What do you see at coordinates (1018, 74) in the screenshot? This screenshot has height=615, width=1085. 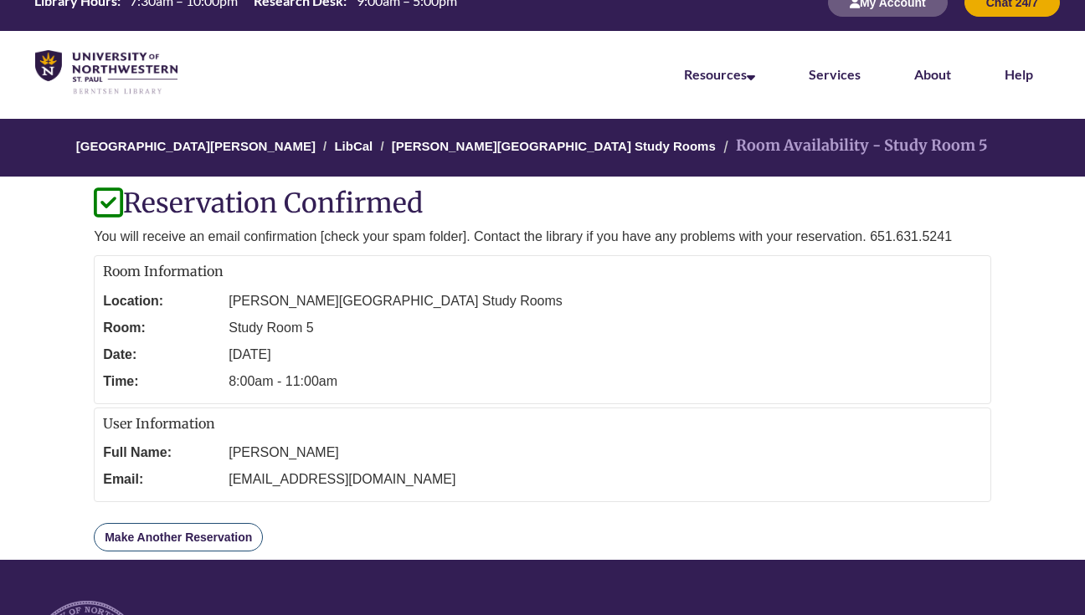 I see `a: Help` at bounding box center [1018, 74].